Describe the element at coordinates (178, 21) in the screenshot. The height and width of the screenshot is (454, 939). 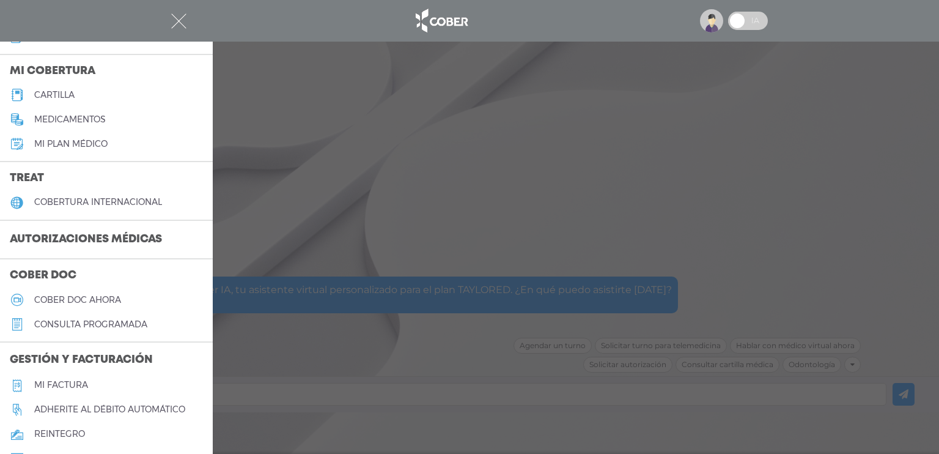
I see `img: Cober_menu-close-white.svg` at that location.